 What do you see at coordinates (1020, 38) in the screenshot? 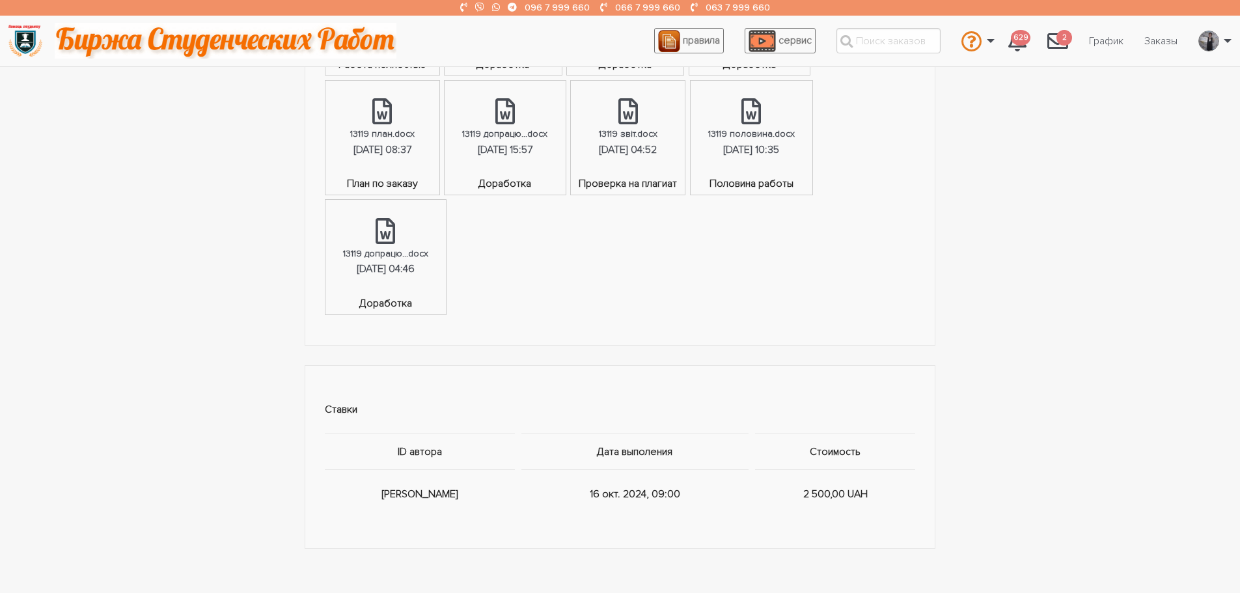
I see `span: 629` at bounding box center [1020, 38].